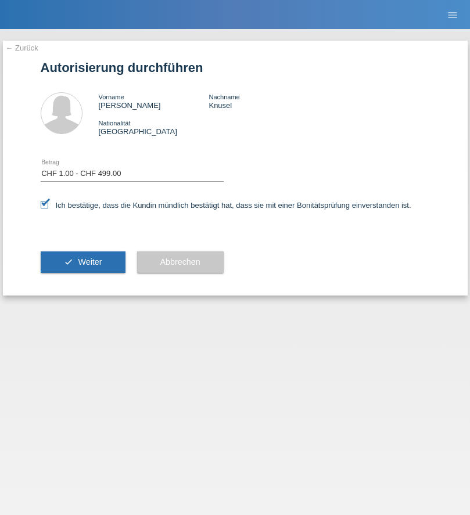 Image resolution: width=470 pixels, height=515 pixels. Describe the element at coordinates (224, 97) in the screenshot. I see `span: Nachname` at that location.